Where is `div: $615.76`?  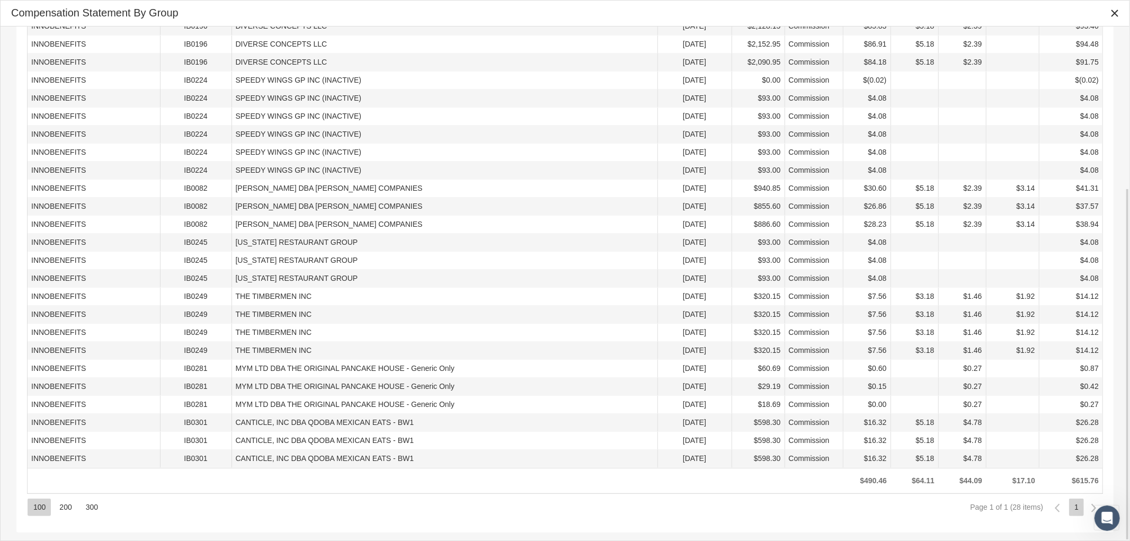
div: $615.76 is located at coordinates (1071, 480).